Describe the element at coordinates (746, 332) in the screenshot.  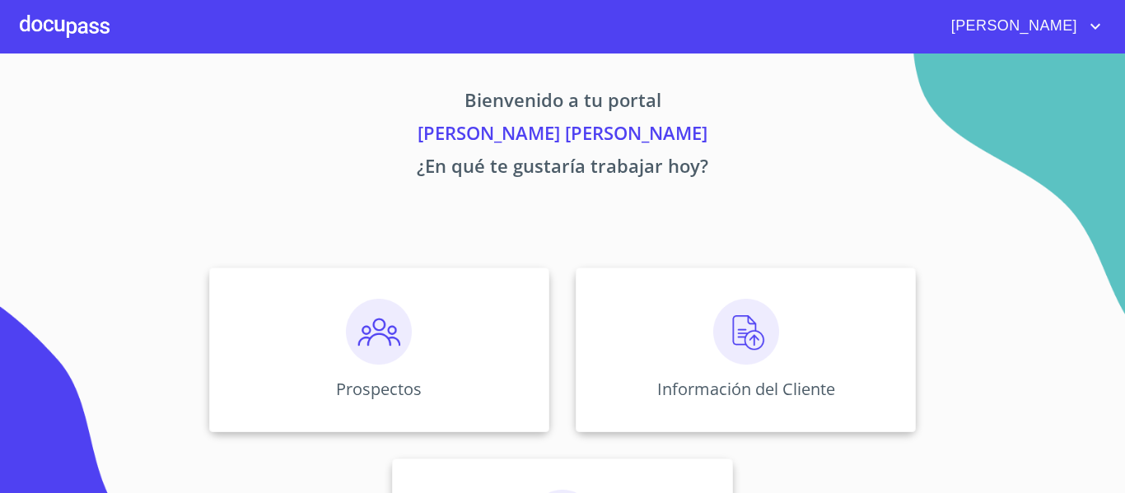
I see `img: carga.png` at that location.